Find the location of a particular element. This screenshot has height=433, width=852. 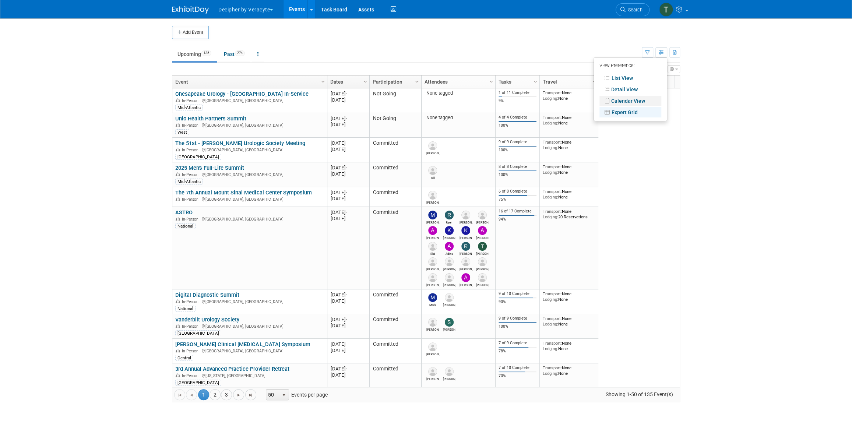

a: Digital Diagnostic Summit is located at coordinates (207, 295).